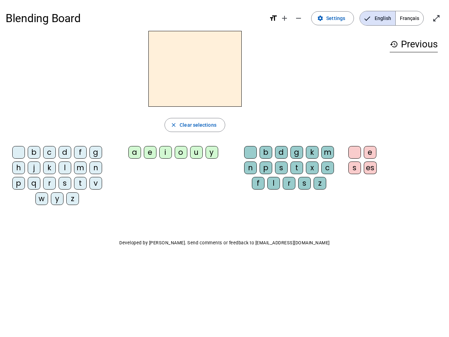 The width and height of the screenshot is (449, 337). I want to click on div: a, so click(135, 152).